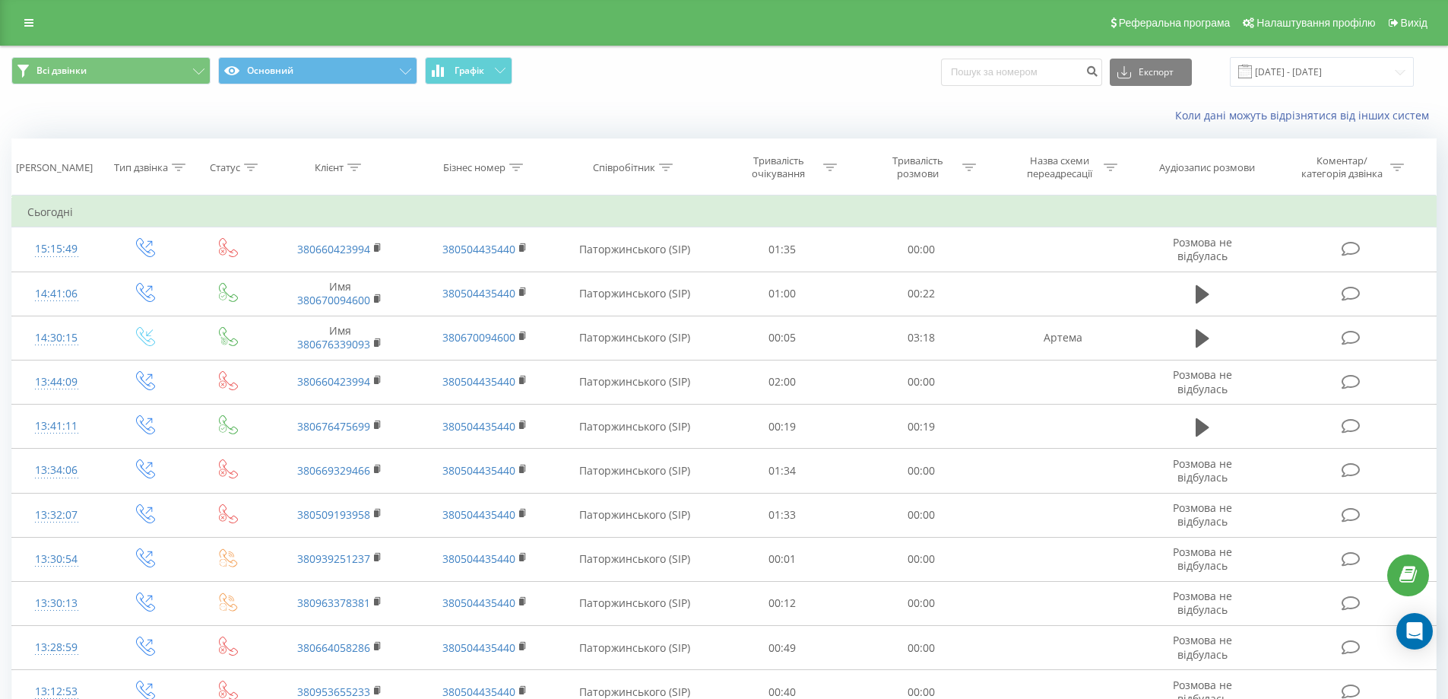 Image resolution: width=1448 pixels, height=699 pixels. Describe the element at coordinates (468, 71) in the screenshot. I see `button: Графік` at that location.